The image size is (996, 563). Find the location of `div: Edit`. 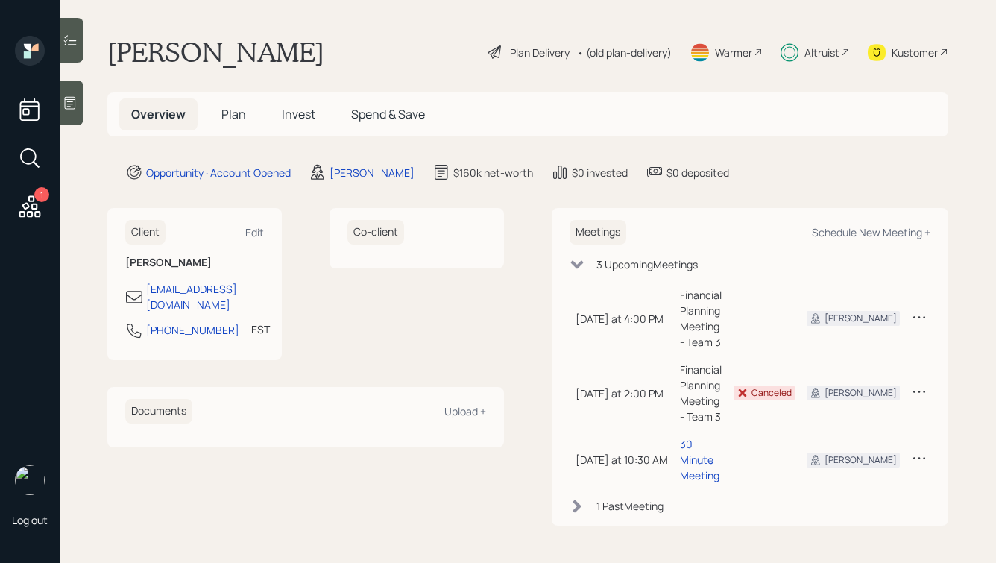

div: Edit is located at coordinates (254, 232).